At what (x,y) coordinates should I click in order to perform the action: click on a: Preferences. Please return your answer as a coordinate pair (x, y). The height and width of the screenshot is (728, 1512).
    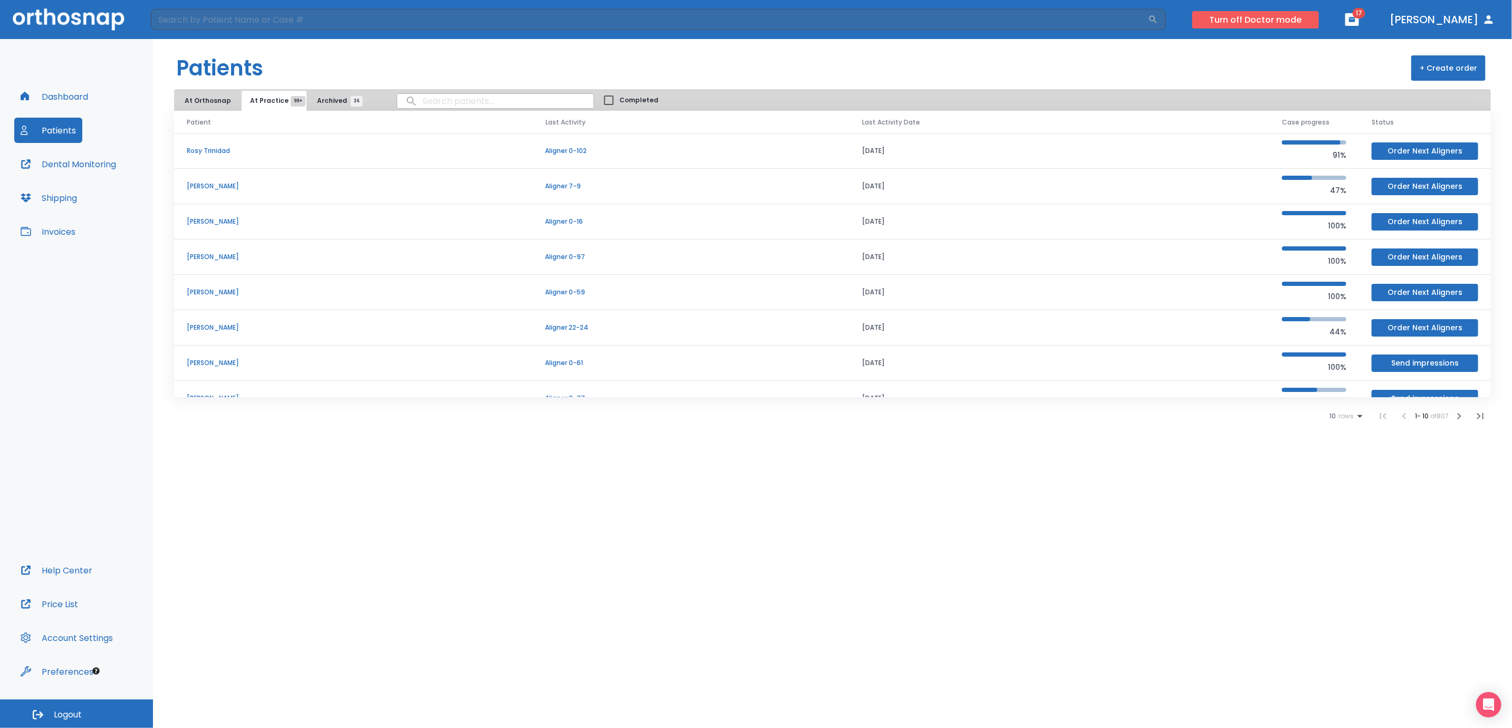
    Looking at the image, I should click on (57, 672).